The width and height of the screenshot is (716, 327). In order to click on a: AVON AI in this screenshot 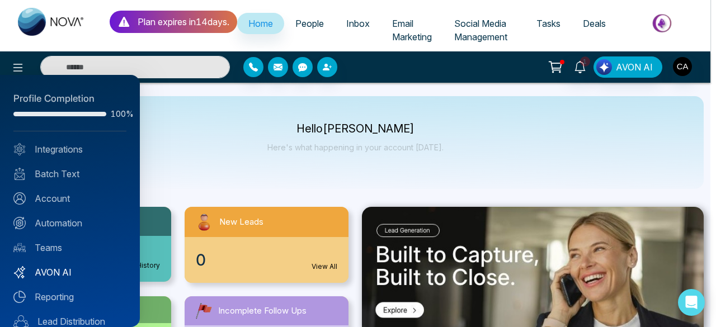, I will do `click(70, 273)`.